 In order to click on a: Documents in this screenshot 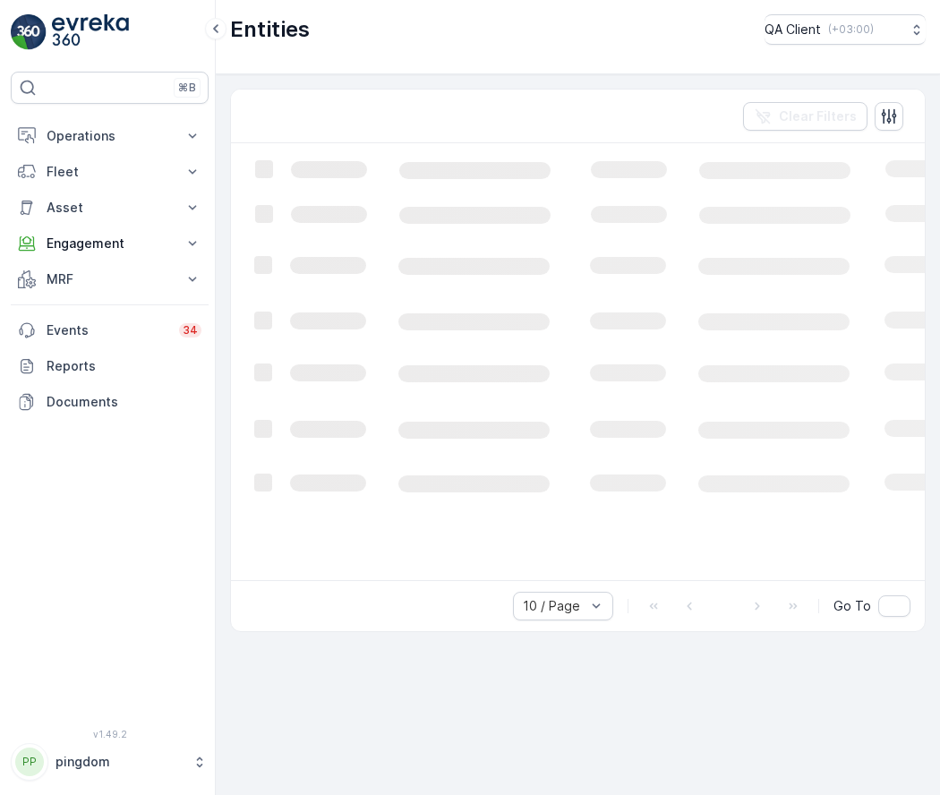, I will do `click(109, 402)`.